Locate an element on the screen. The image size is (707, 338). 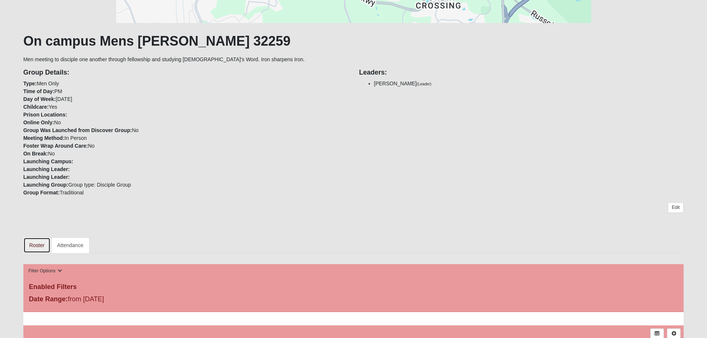
label: Date Range: is located at coordinates (48, 299).